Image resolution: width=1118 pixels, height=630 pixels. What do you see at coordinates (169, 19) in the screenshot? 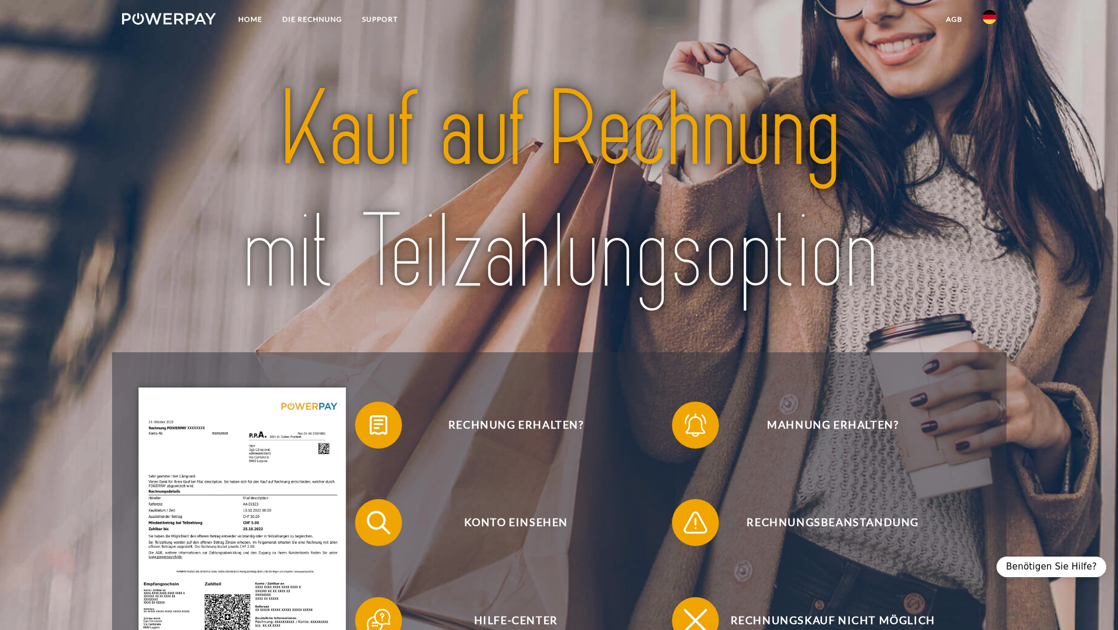
I see `img: logo-powerpay-white.svg` at bounding box center [169, 19].